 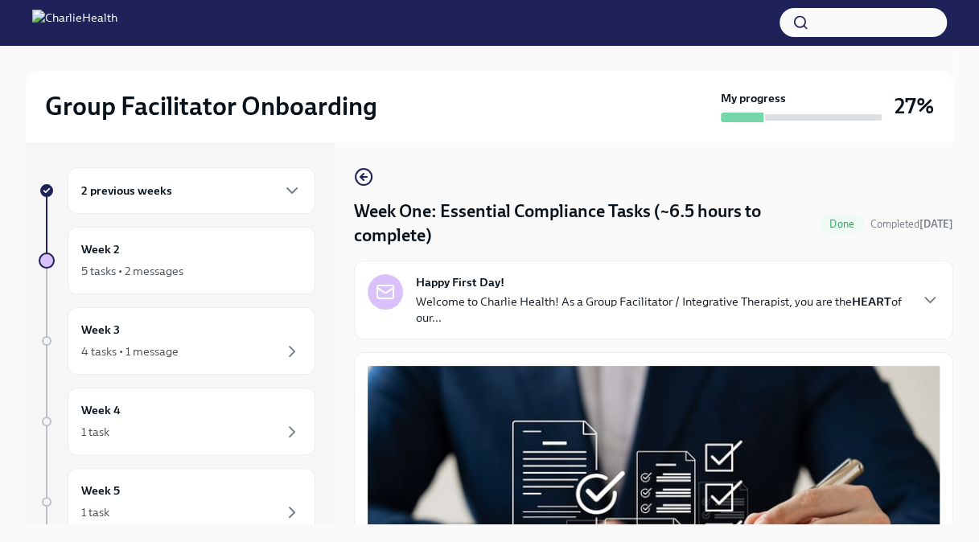 What do you see at coordinates (661, 310) in the screenshot?
I see `p: Welcome to Charlie Health! As a Group Facilitator / Integrative Therapist, you are the of our...` at bounding box center [661, 310].